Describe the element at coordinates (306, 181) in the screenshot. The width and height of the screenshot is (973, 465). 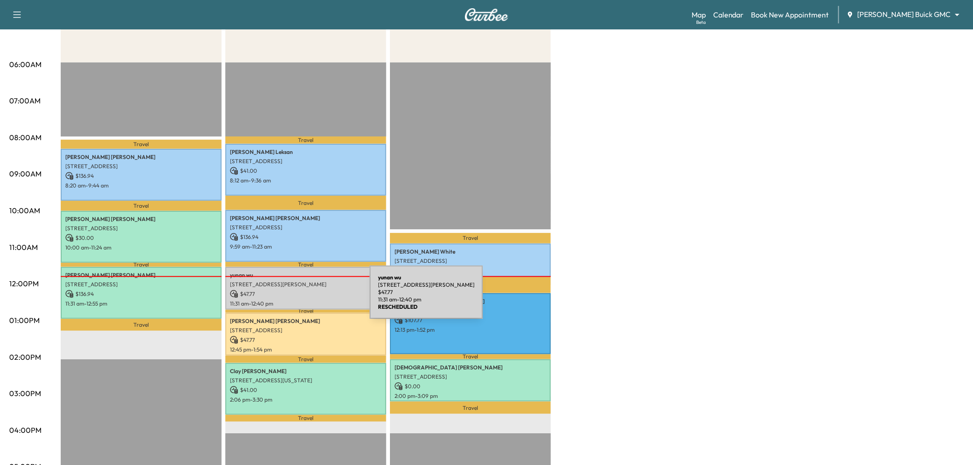
I see `p: 8:12 am - 9:36 am` at that location.